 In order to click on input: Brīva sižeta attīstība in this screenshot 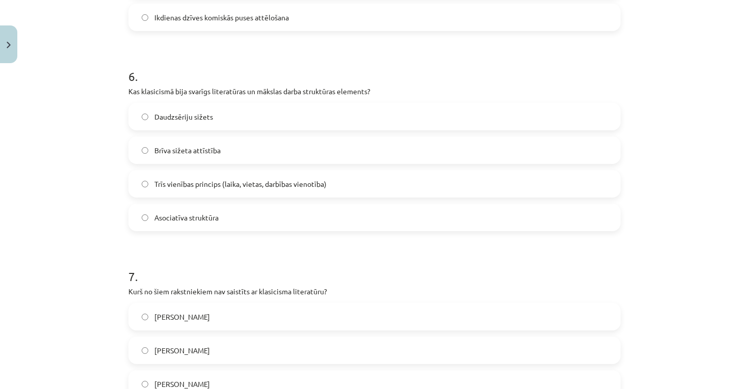, I will do `click(145, 150)`.